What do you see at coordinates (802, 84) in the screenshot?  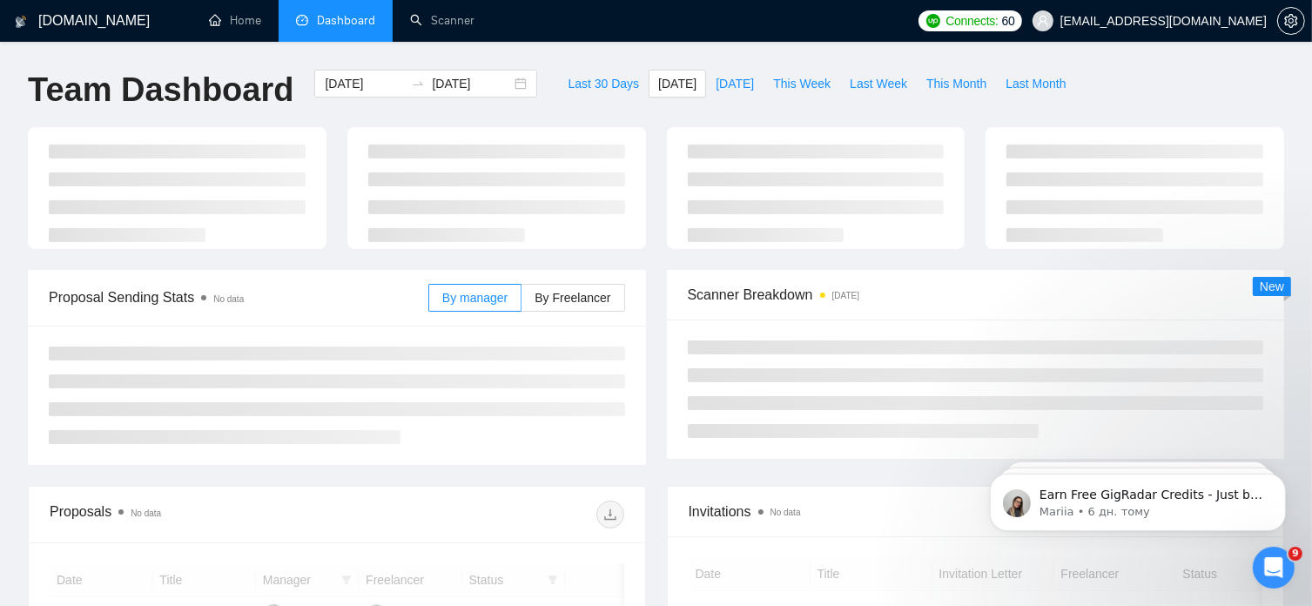 I see `span: This Week` at bounding box center [802, 84].